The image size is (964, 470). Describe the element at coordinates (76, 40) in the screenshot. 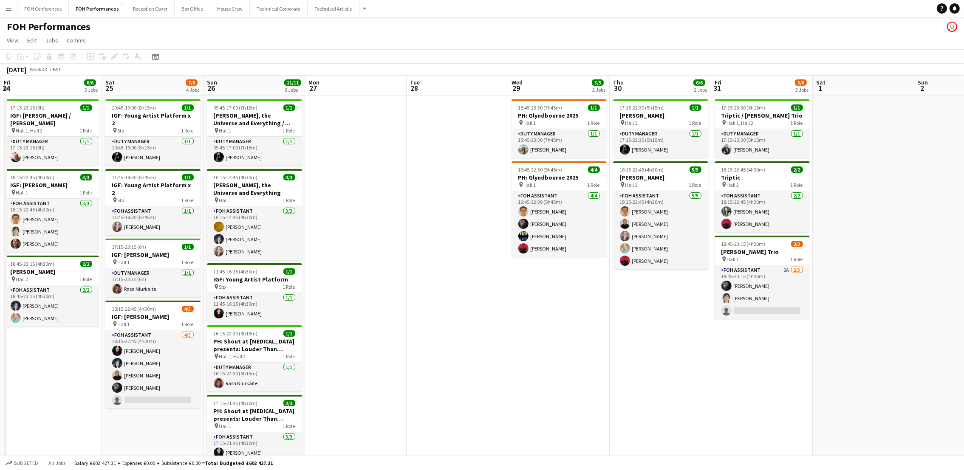

I see `span: Comms` at that location.